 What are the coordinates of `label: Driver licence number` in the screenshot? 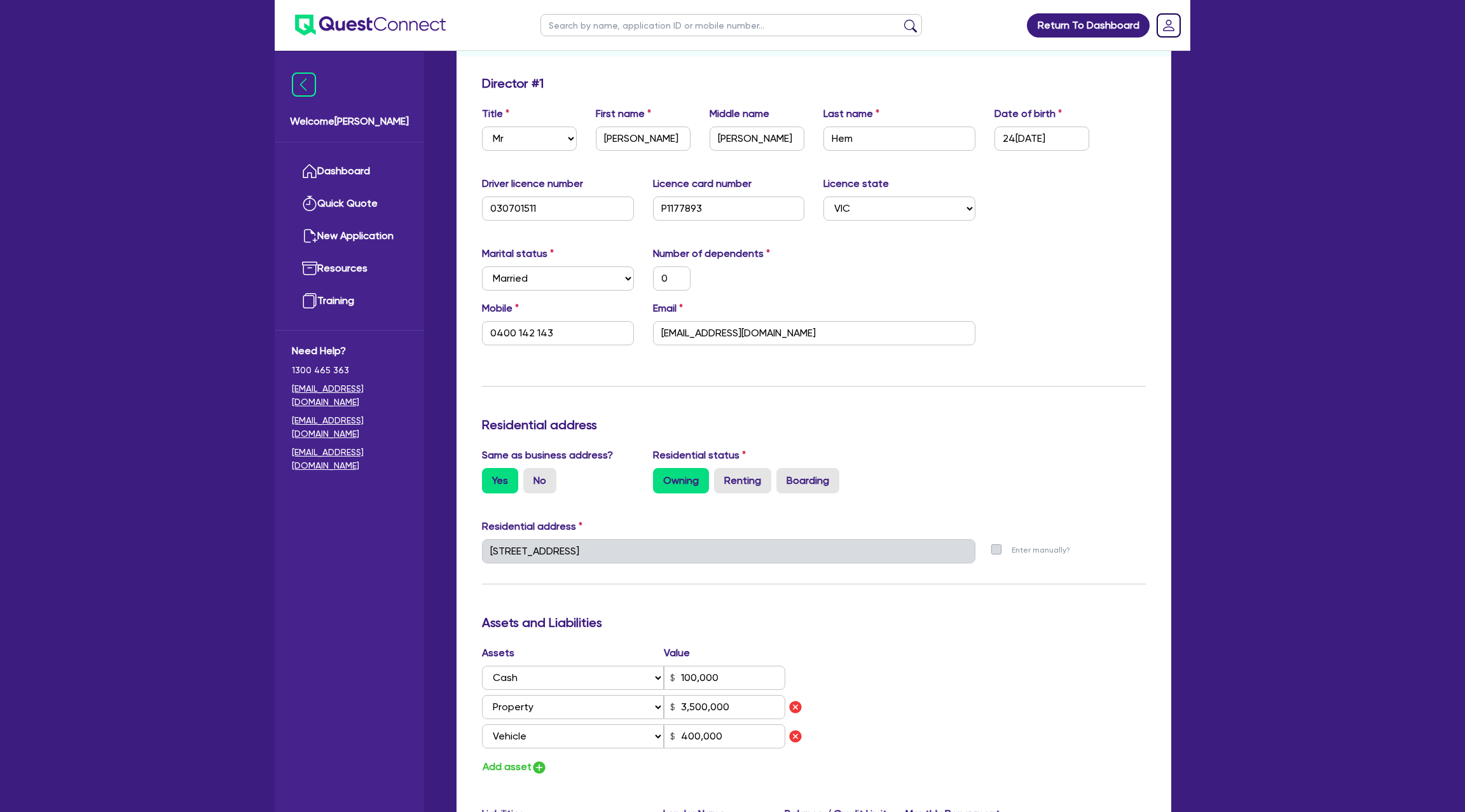 It's located at (533, 184).